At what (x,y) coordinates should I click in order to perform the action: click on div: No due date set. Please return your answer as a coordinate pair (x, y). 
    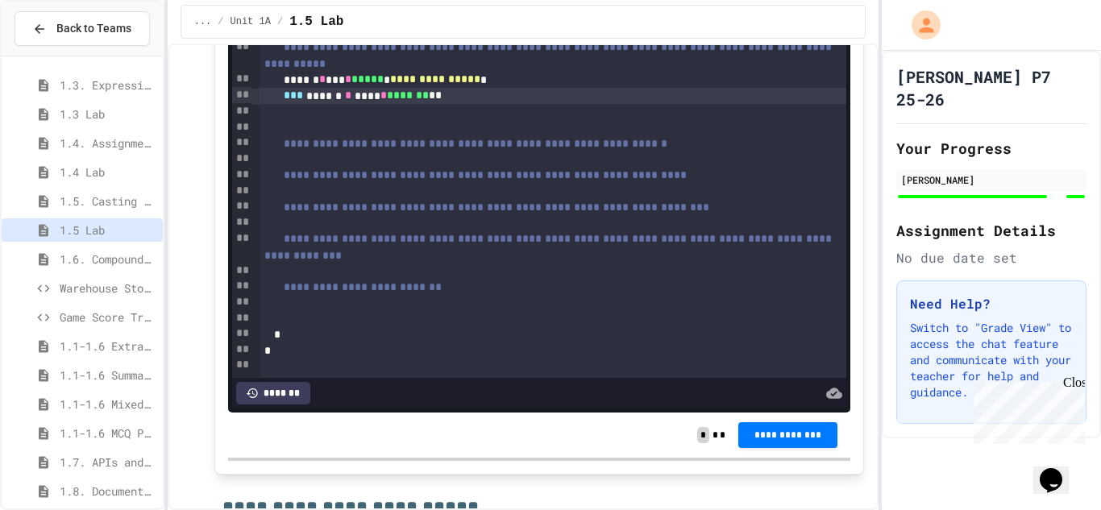
    Looking at the image, I should click on (991, 258).